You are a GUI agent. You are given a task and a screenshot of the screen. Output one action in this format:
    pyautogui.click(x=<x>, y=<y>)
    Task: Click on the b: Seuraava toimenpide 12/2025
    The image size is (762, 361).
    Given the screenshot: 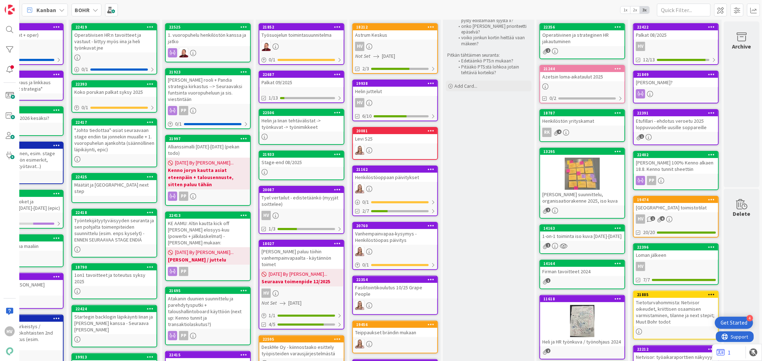 What is the action you would take?
    pyautogui.click(x=301, y=282)
    